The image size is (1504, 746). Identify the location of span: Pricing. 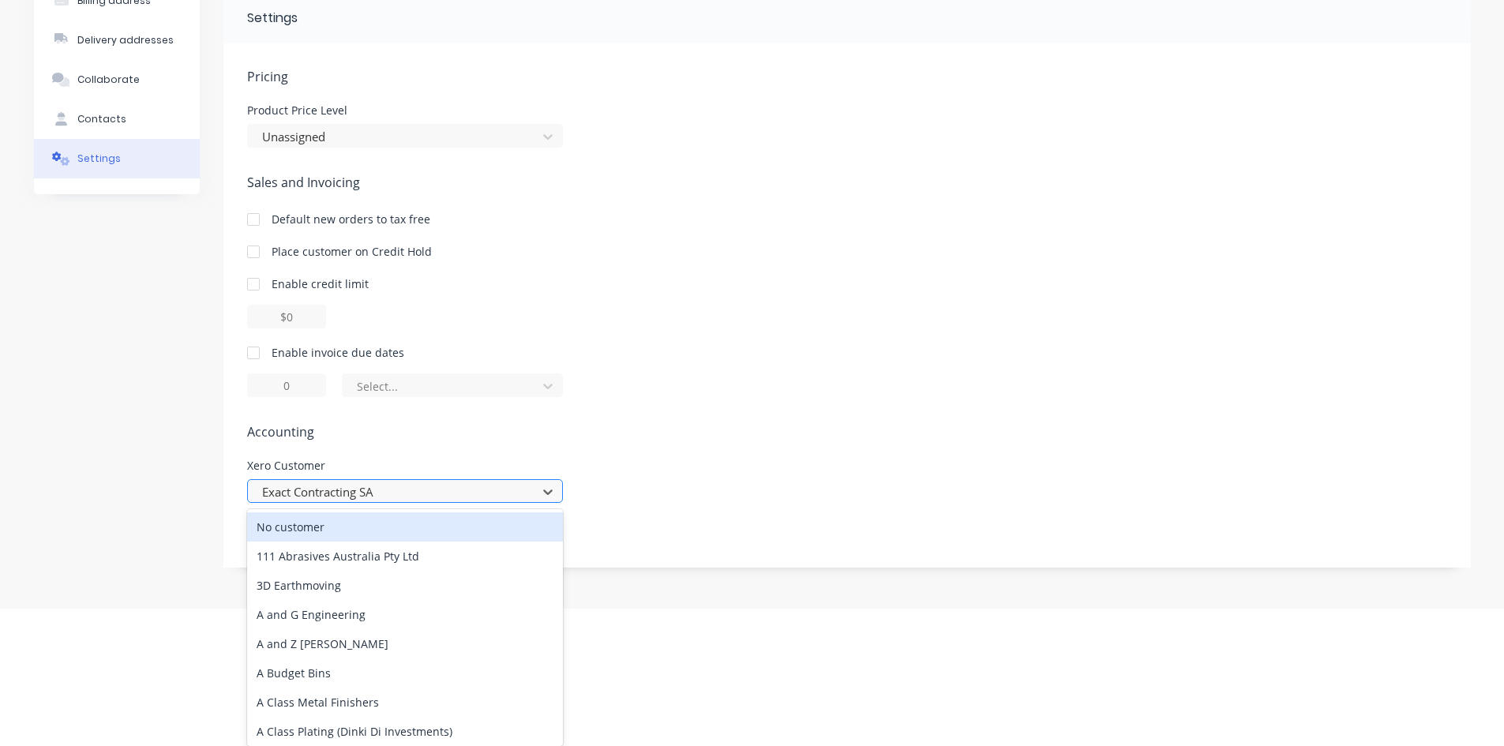
(847, 77).